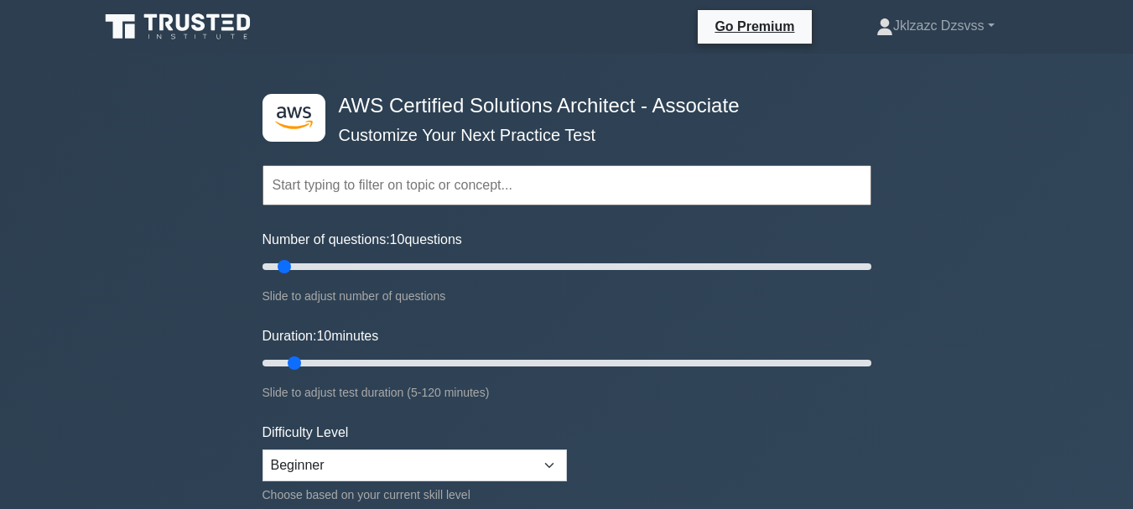 This screenshot has width=1133, height=509. Describe the element at coordinates (305, 433) in the screenshot. I see `label: Difficulty Level` at that location.